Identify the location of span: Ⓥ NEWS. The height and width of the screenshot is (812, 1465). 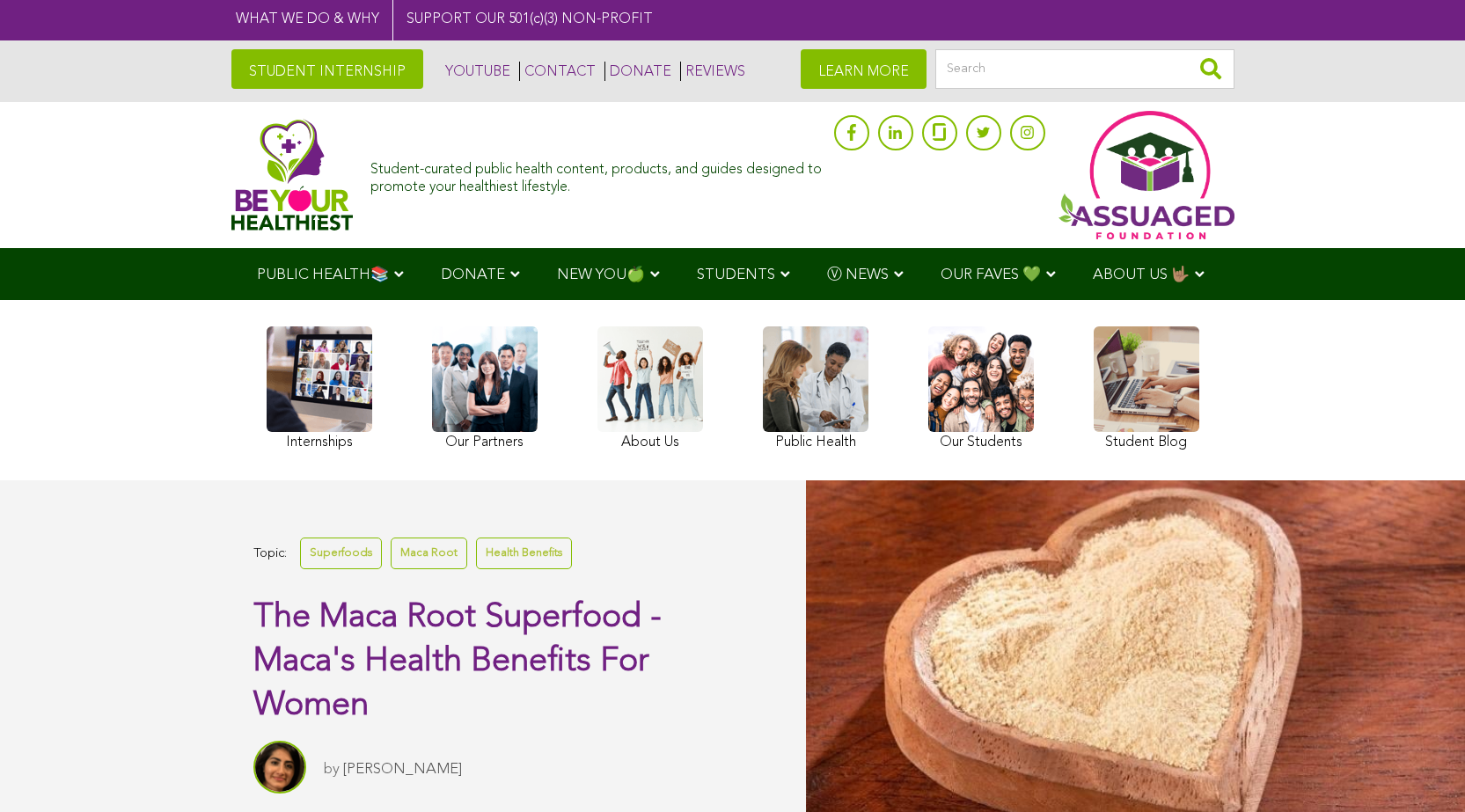
(858, 275).